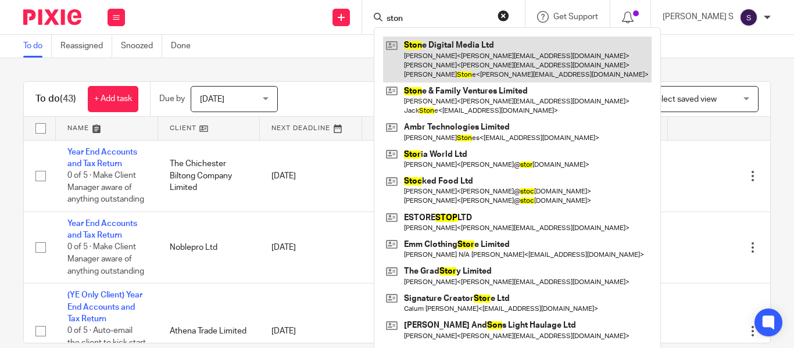 The width and height of the screenshot is (794, 348). I want to click on input: Search, so click(438, 19).